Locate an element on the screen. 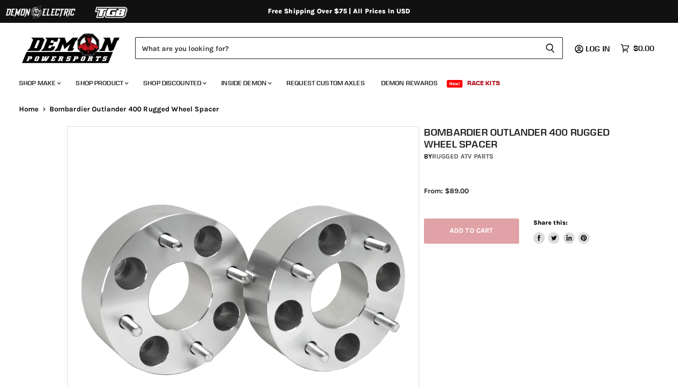  a: Race Kits is located at coordinates (483, 83).